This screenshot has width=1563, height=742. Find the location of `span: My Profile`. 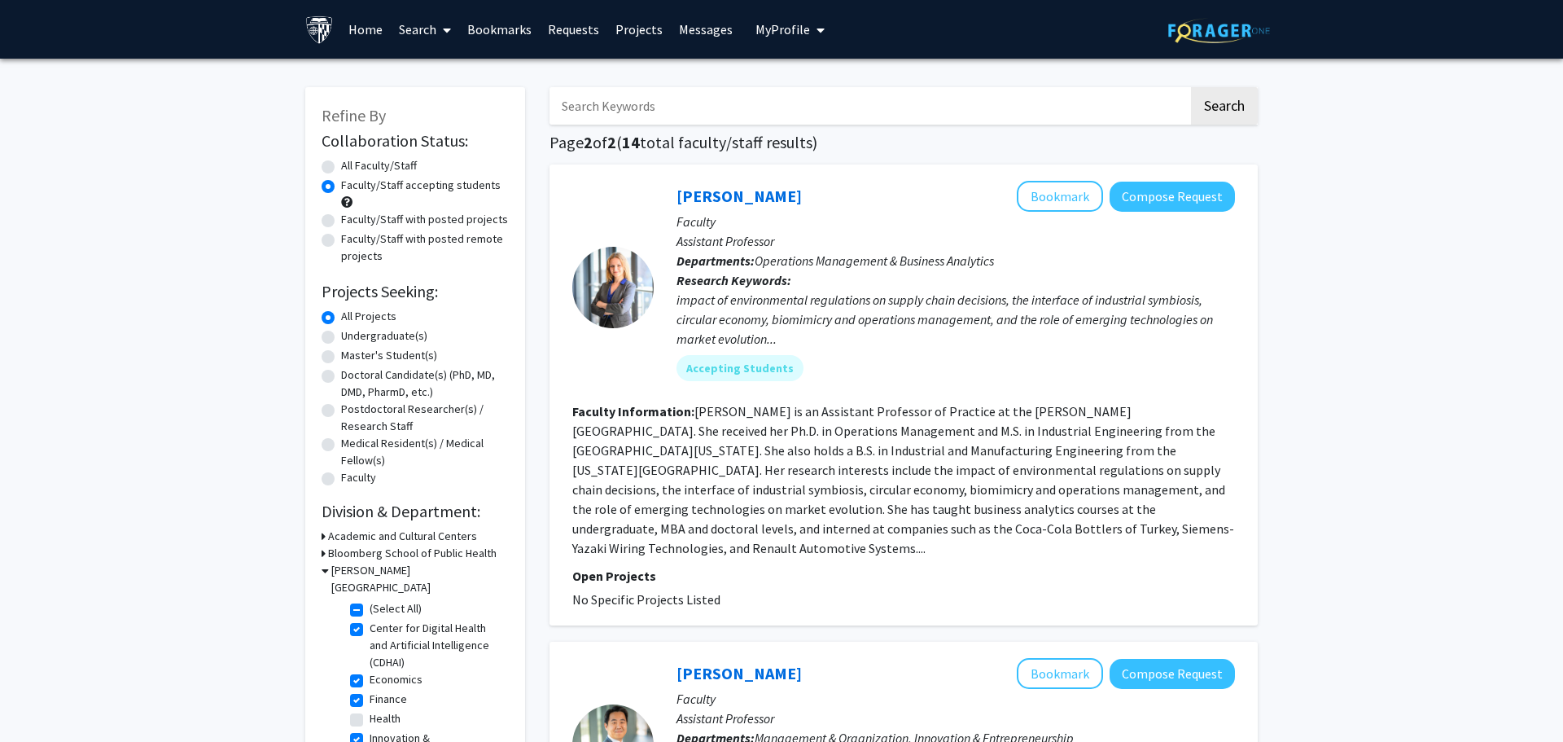

span: My Profile is located at coordinates (782, 29).